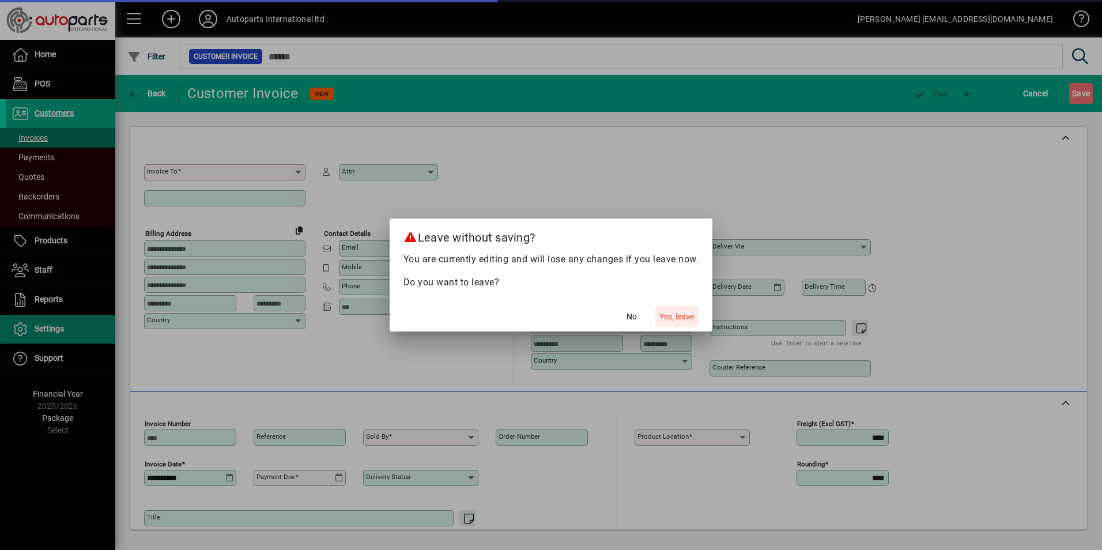  I want to click on button: No, so click(631, 316).